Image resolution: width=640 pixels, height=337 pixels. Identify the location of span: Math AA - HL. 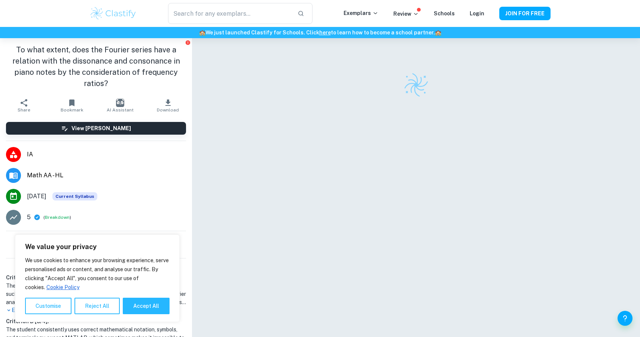
(106, 176).